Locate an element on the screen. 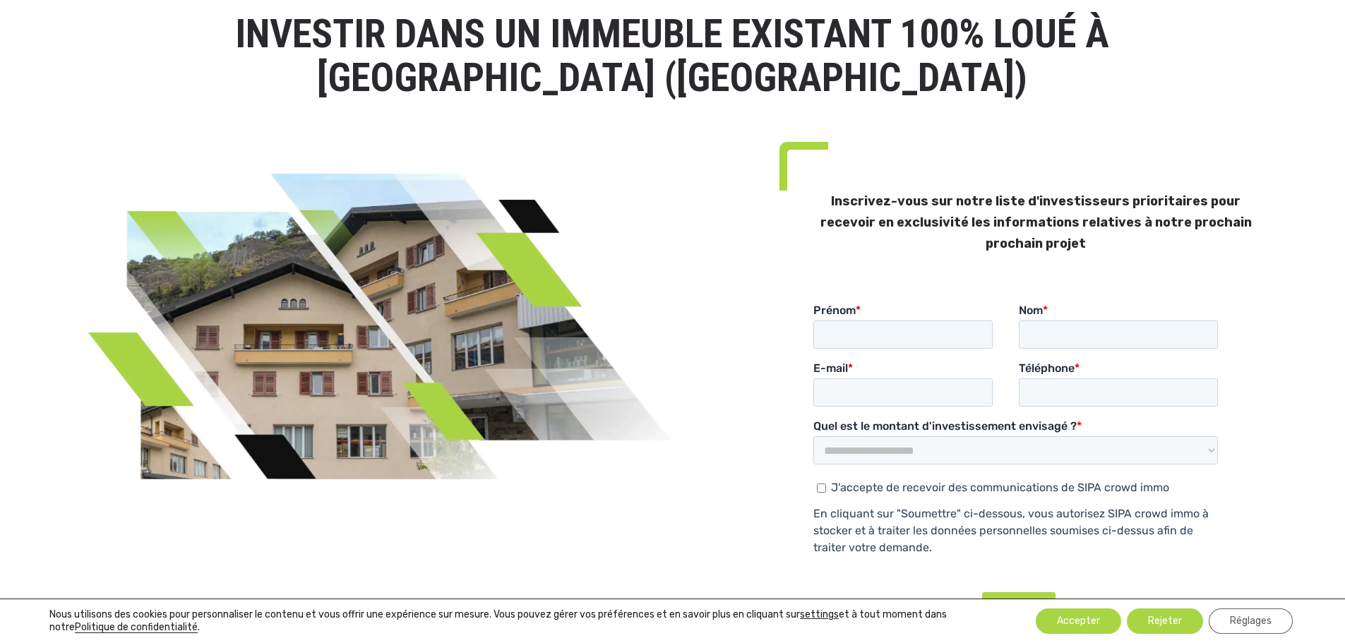 The width and height of the screenshot is (1345, 643). img: sion-main-banner is located at coordinates (426, 345).